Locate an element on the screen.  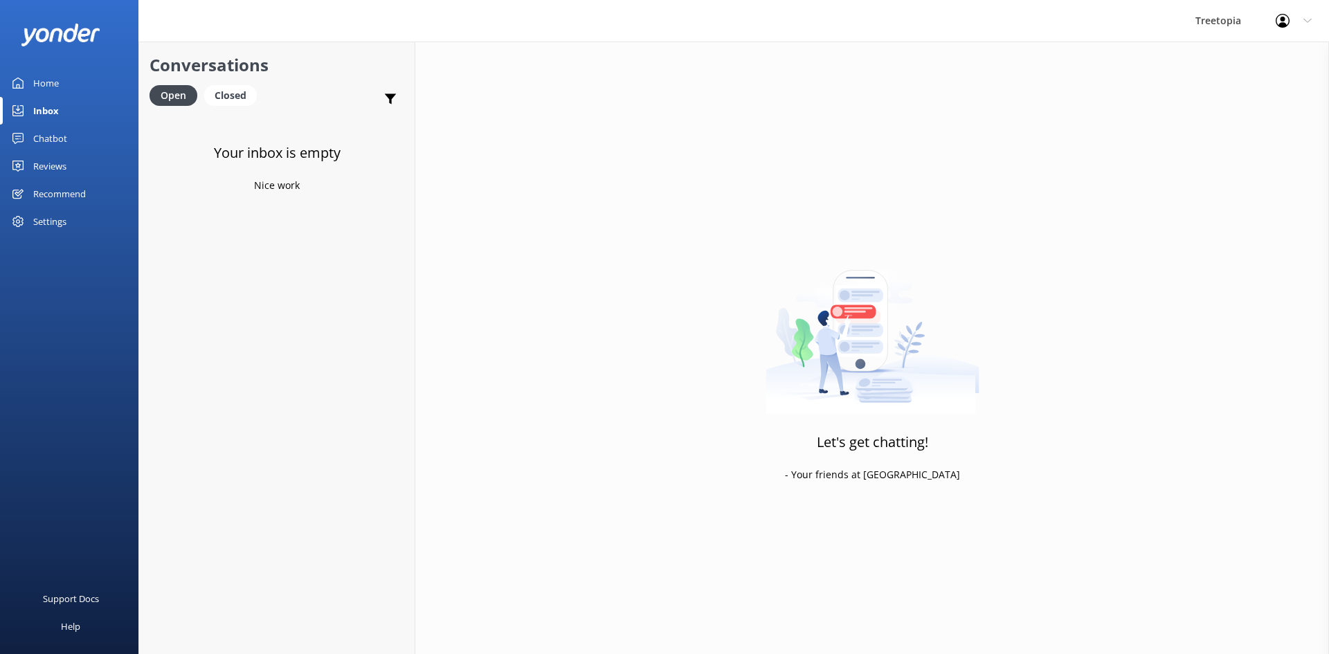
div: Home is located at coordinates (46, 83).